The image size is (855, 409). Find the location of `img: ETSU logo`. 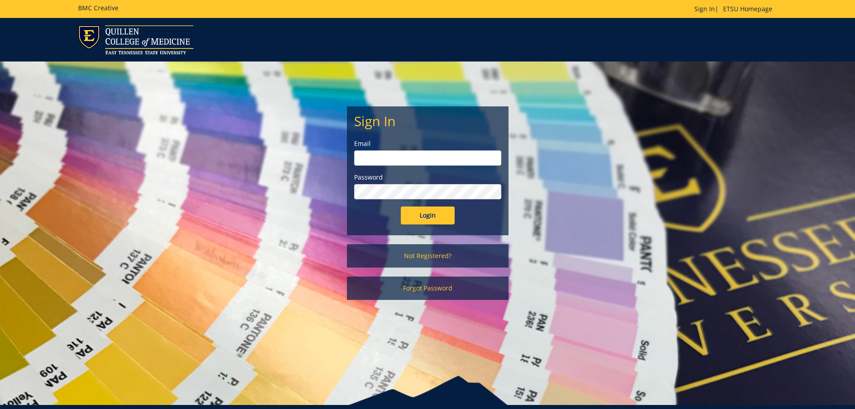

img: ETSU logo is located at coordinates (135, 39).